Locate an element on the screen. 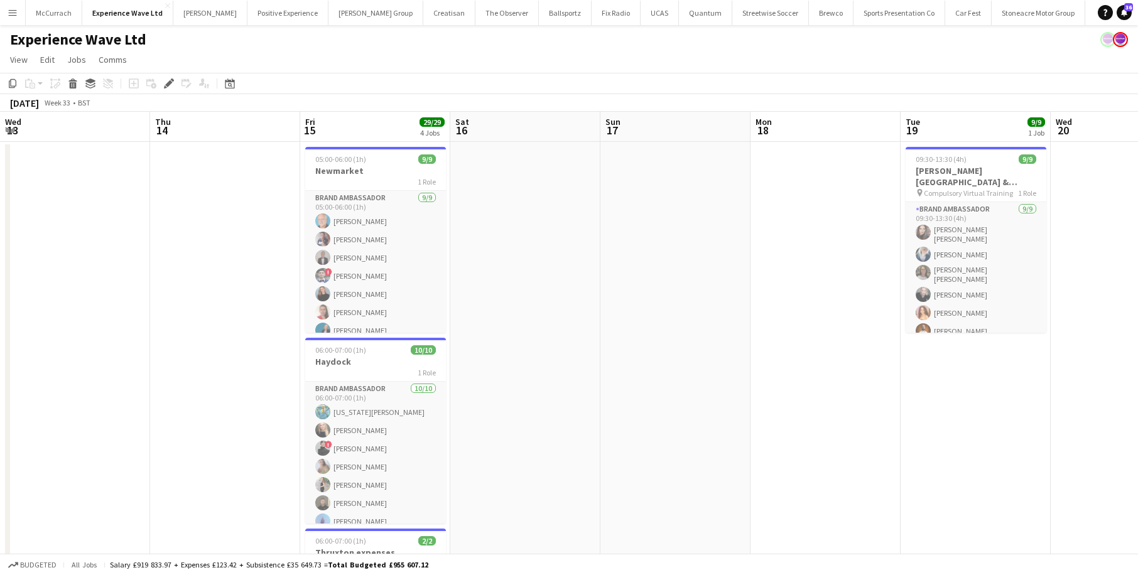  span: Budgeted is located at coordinates (38, 565).